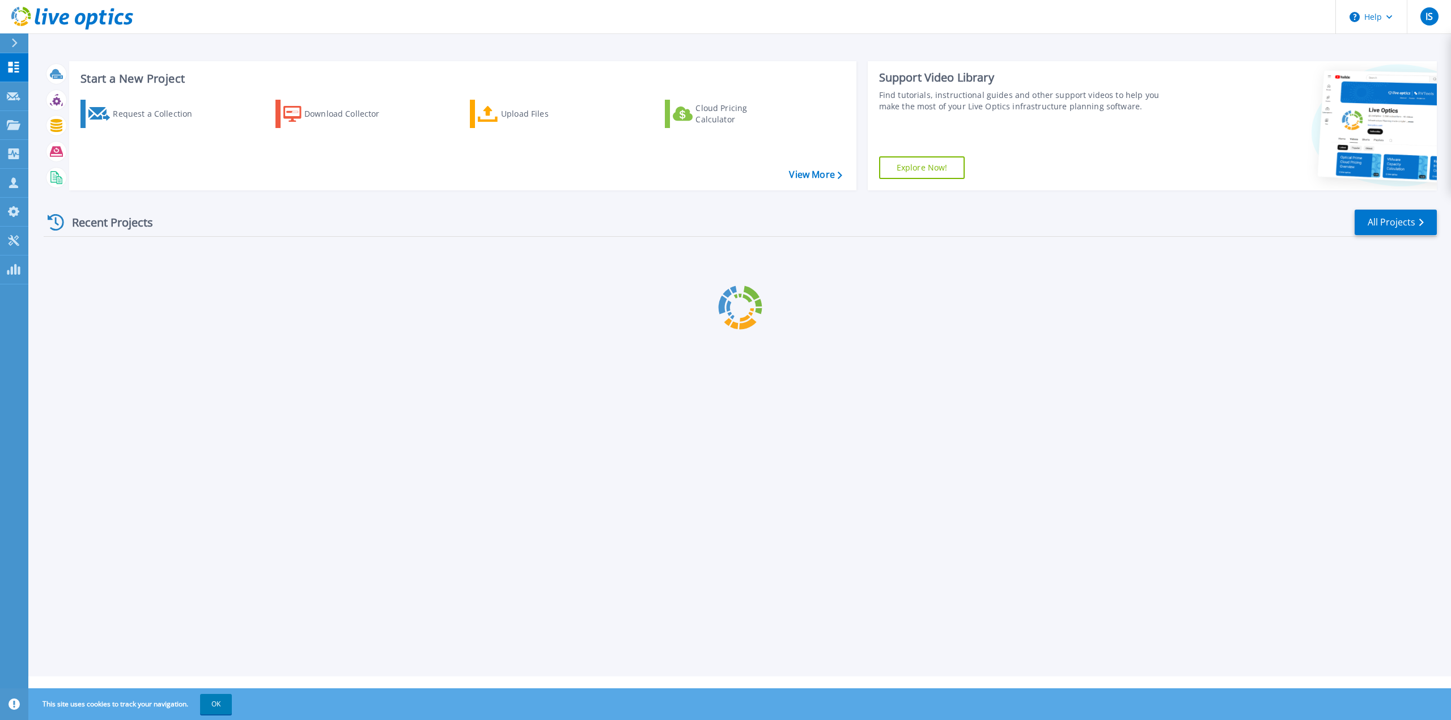 The height and width of the screenshot is (720, 1451). I want to click on div: Recent Projects, so click(106, 222).